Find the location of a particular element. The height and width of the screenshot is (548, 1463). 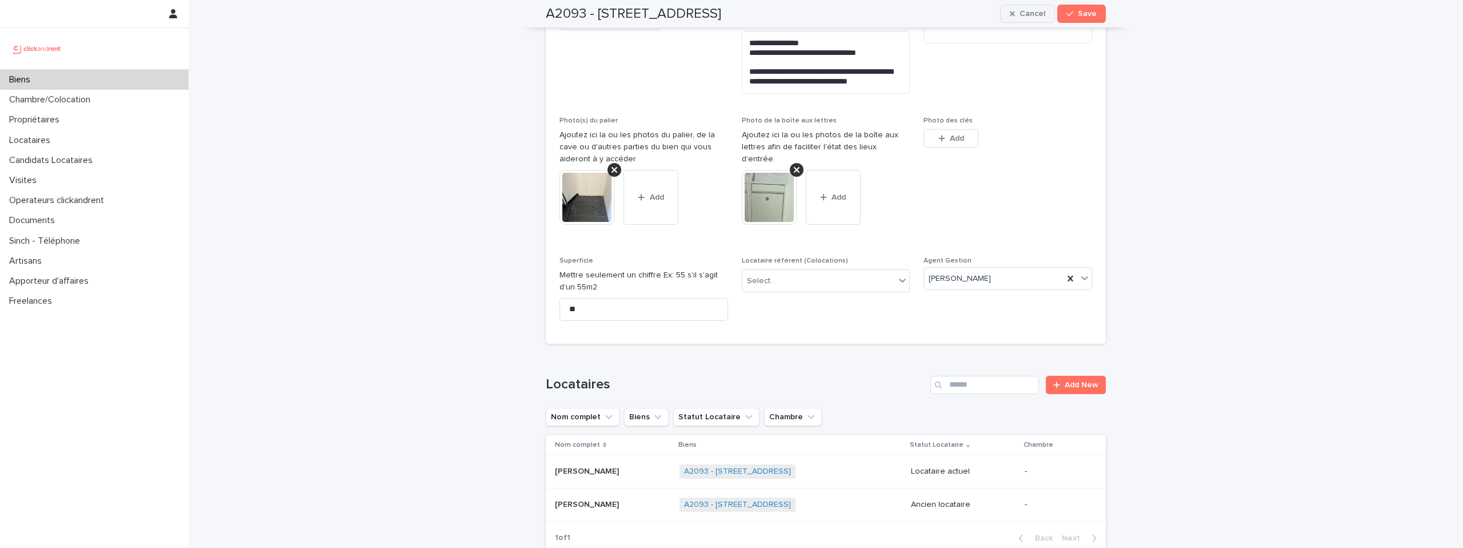

p: Ancien locataire is located at coordinates (963, 504).